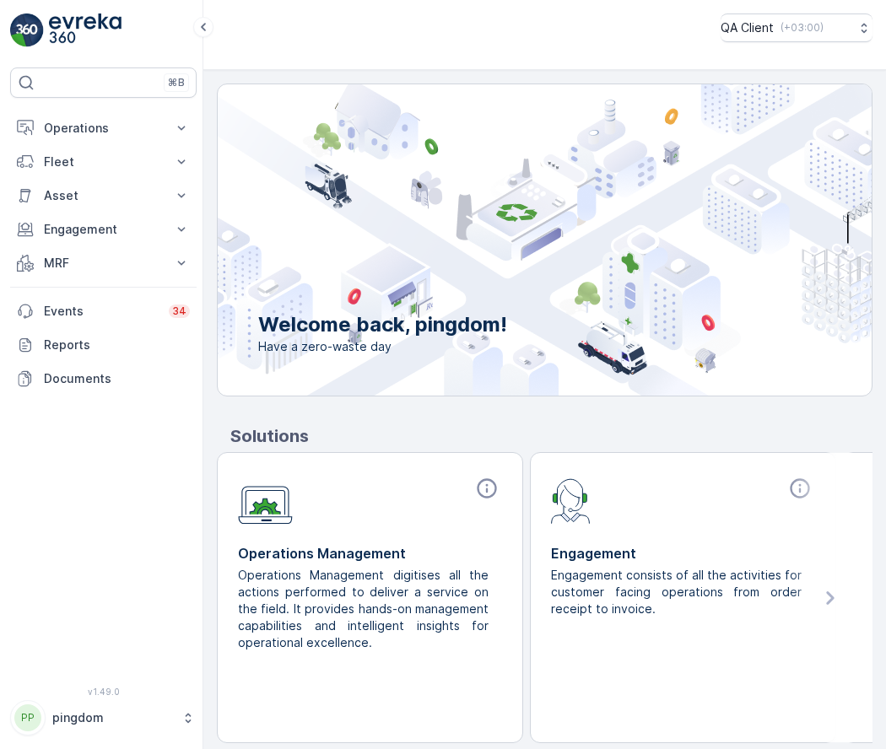  What do you see at coordinates (103, 128) in the screenshot?
I see `button: Operations` at bounding box center [103, 128].